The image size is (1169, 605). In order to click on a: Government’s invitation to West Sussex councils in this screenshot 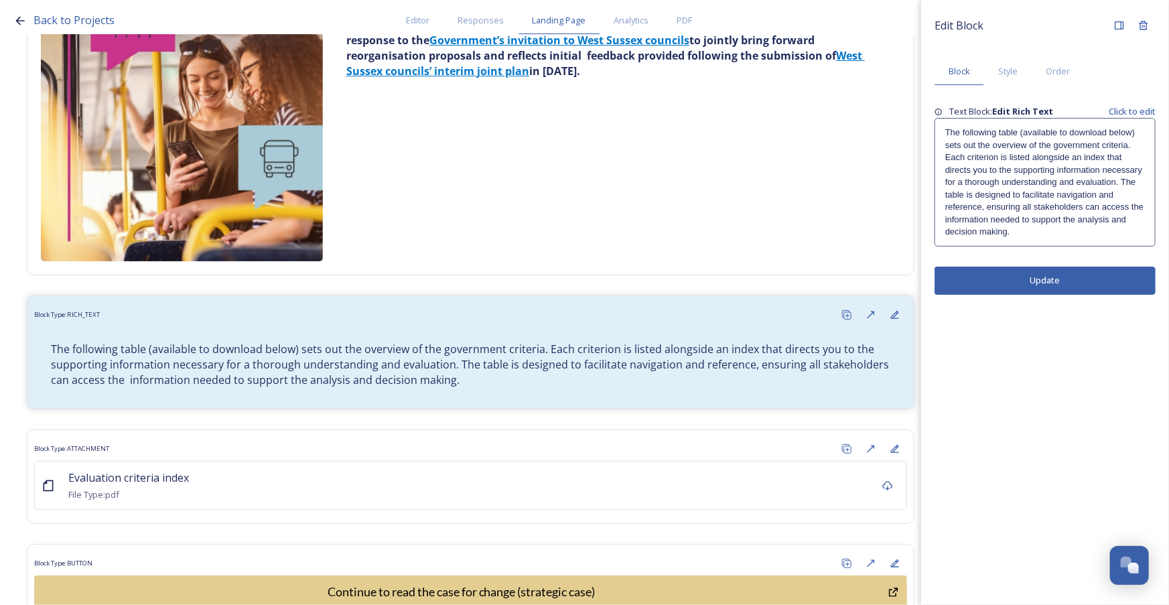, I will do `click(560, 40)`.